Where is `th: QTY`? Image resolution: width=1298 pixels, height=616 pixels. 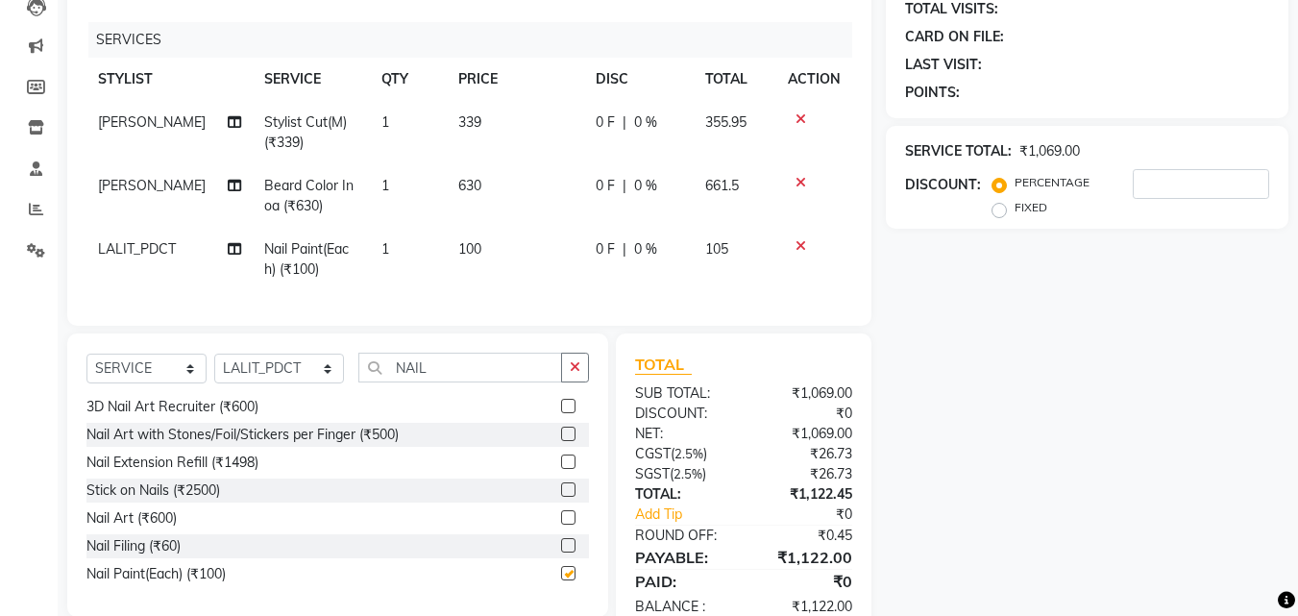
th: QTY is located at coordinates (408, 79).